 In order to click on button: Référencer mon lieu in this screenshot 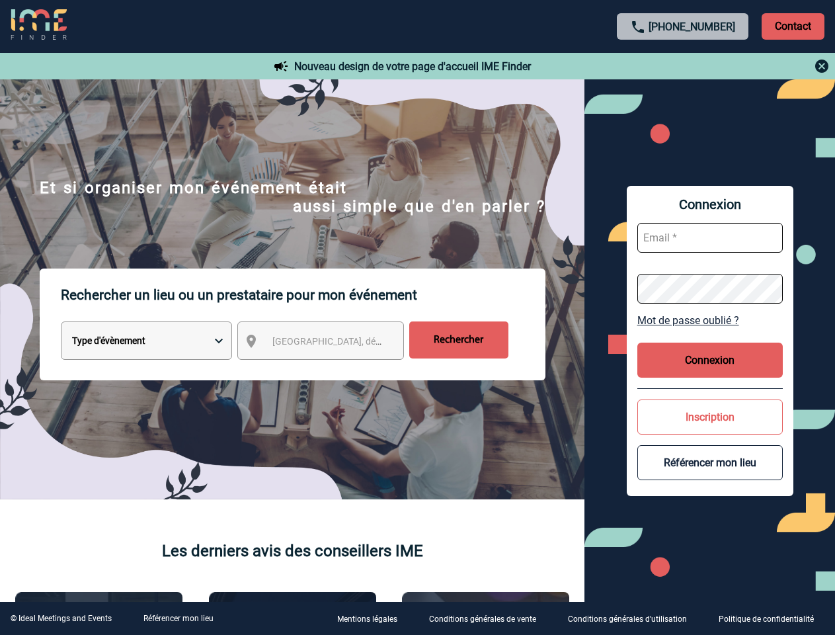, I will do `click(710, 462)`.